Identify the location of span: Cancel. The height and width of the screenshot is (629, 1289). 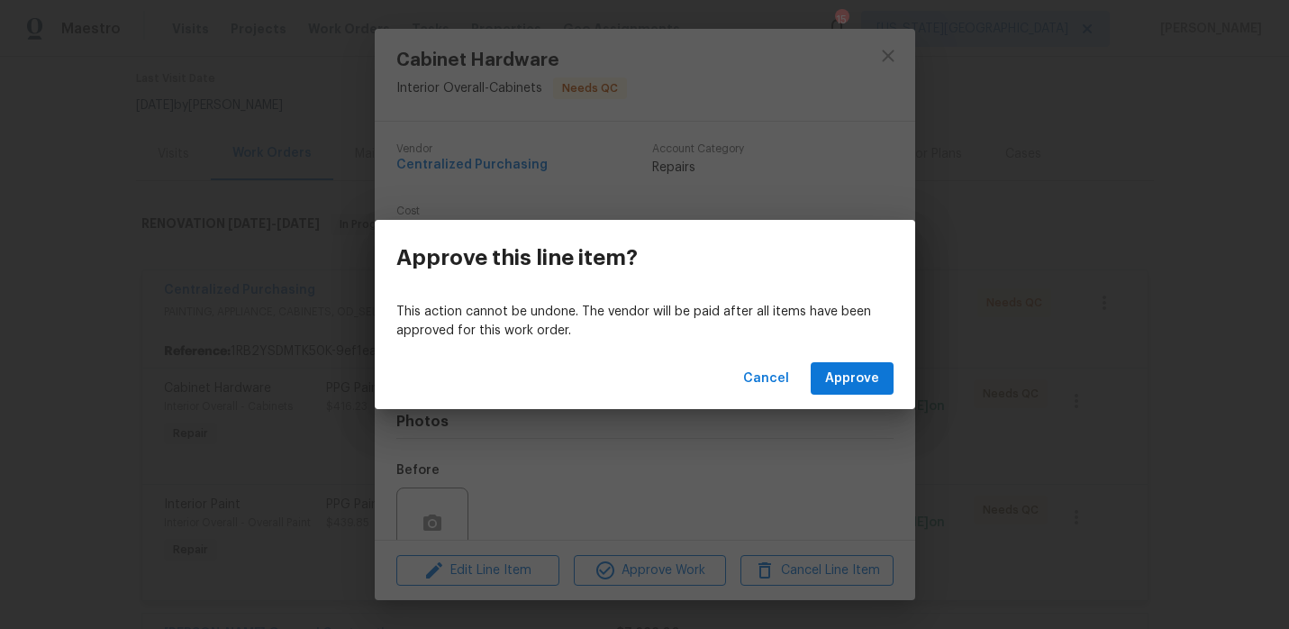
(765, 378).